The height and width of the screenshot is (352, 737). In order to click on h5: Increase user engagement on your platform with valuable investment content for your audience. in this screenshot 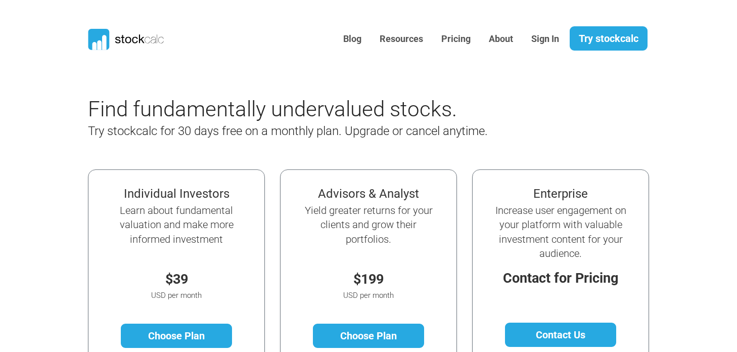, I will do `click(561, 232)`.